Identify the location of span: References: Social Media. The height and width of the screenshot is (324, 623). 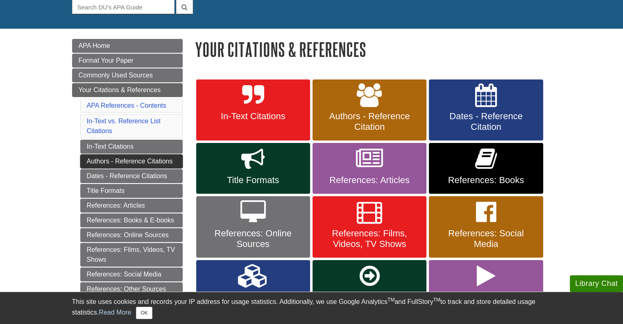
(486, 239).